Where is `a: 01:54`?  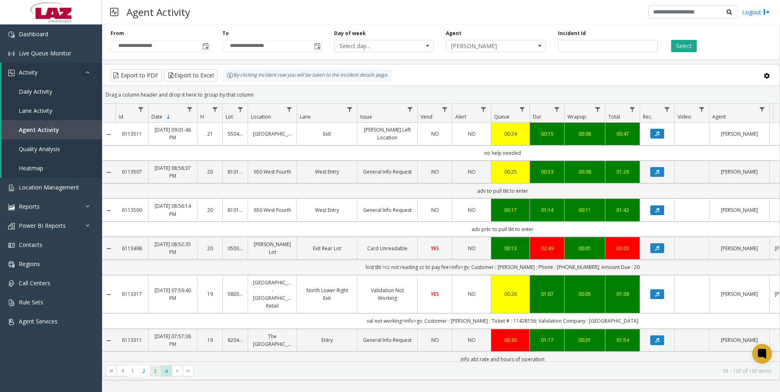 a: 01:54 is located at coordinates (622, 340).